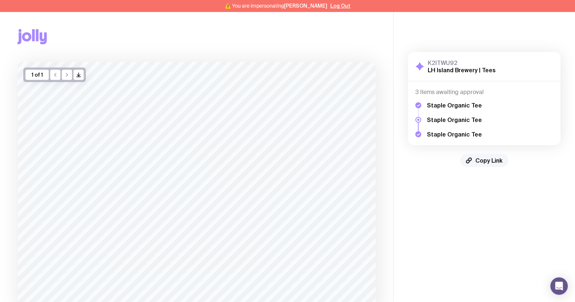 This screenshot has width=575, height=302. What do you see at coordinates (276, 6) in the screenshot?
I see `span: ⚠️ You are impersonating` at bounding box center [276, 6].